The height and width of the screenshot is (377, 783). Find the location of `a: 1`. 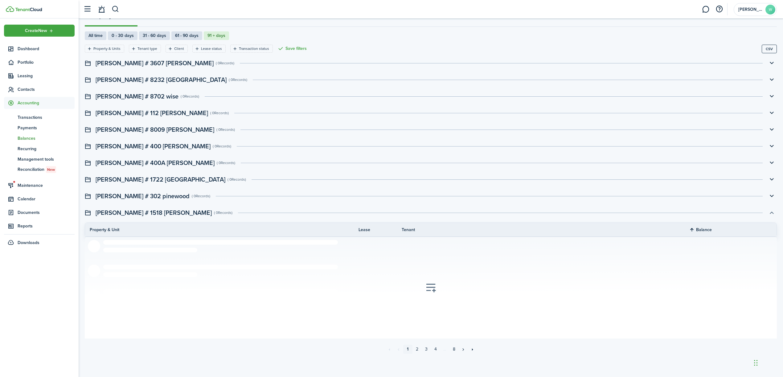

a: 1 is located at coordinates (408, 350).